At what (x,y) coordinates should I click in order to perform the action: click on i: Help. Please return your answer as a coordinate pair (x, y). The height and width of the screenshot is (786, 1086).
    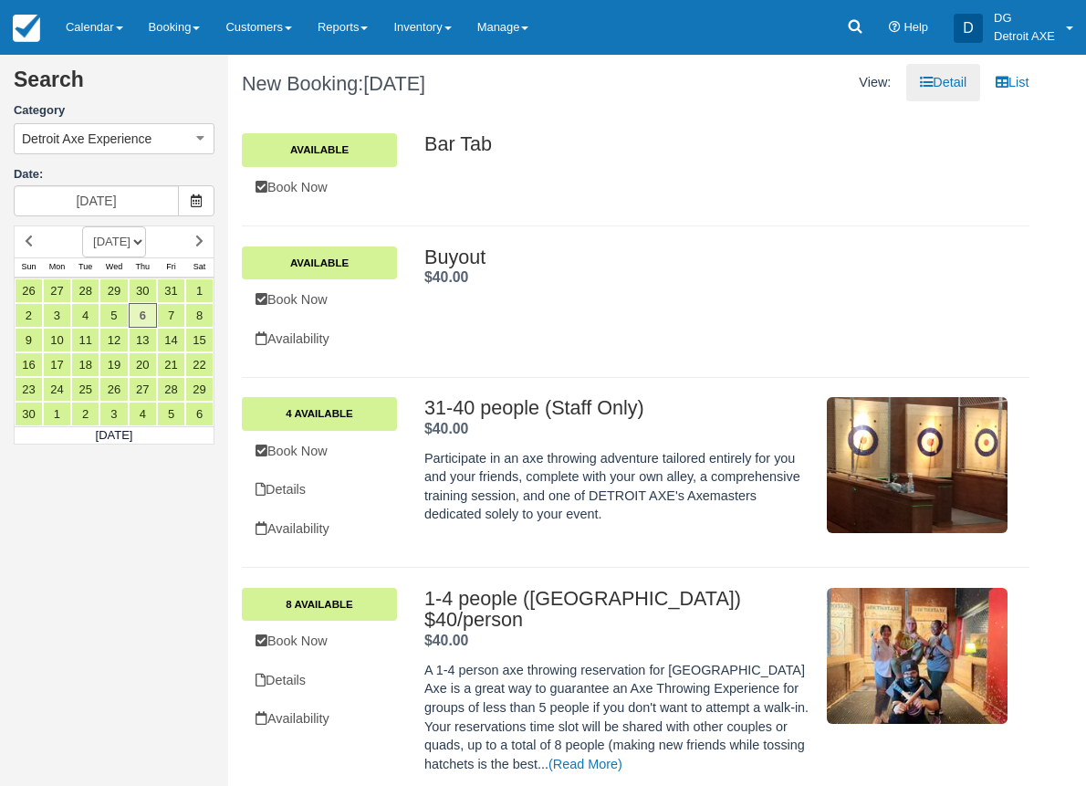
    Looking at the image, I should click on (894, 27).